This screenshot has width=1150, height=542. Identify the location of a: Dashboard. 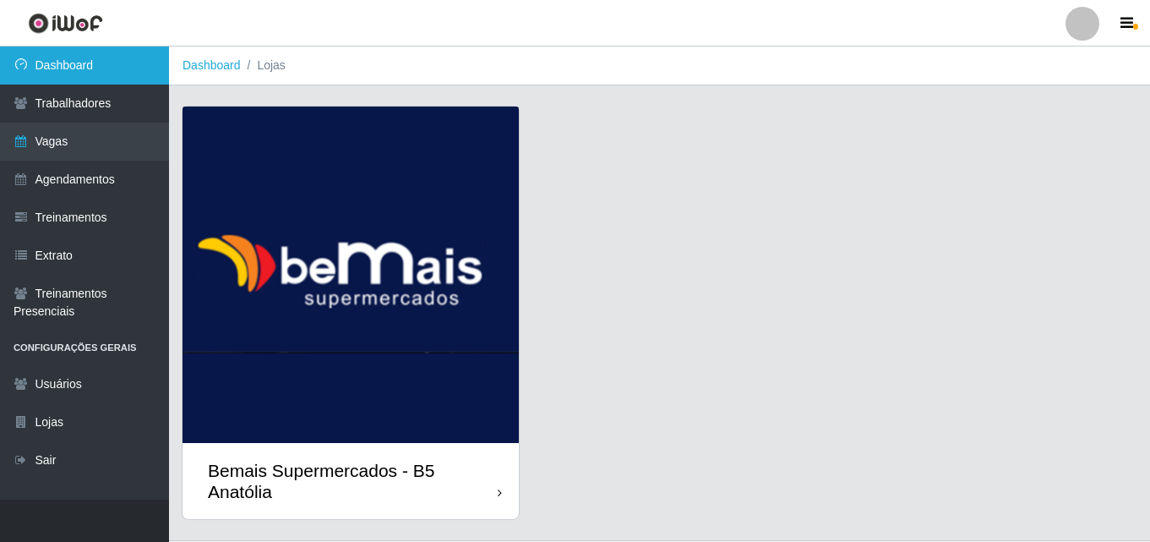
(211, 65).